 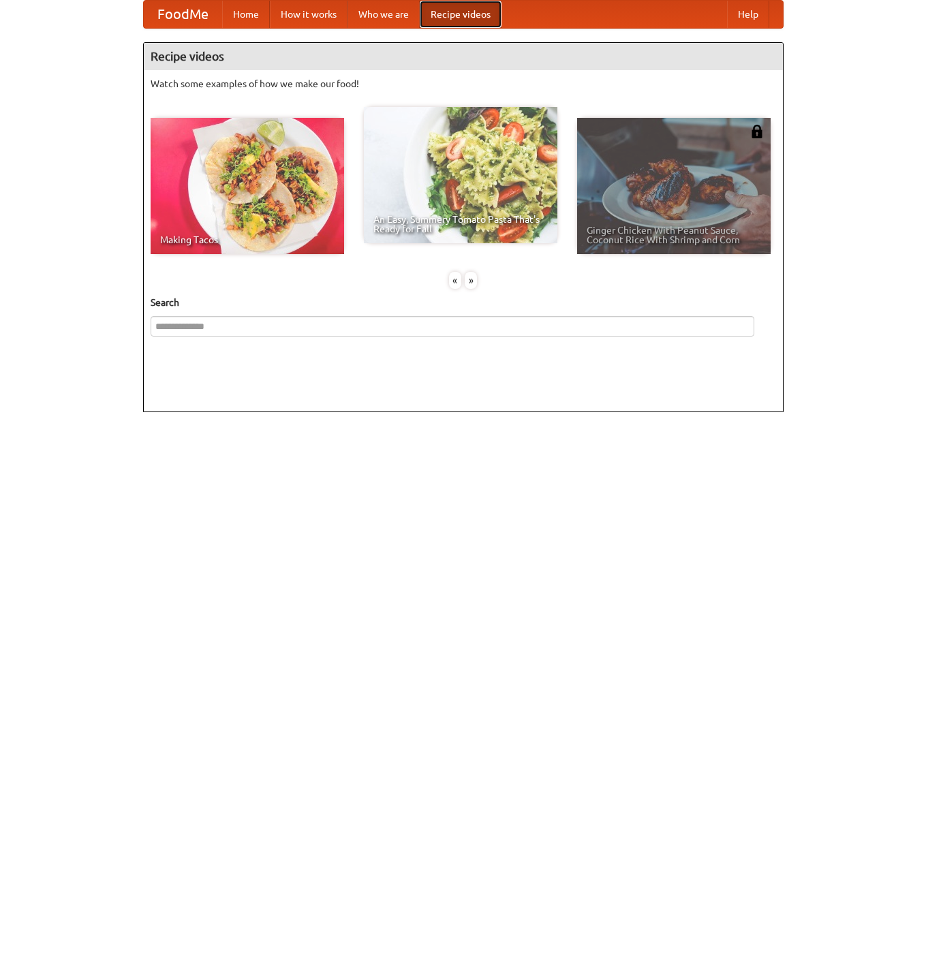 What do you see at coordinates (460, 175) in the screenshot?
I see `a: An Easy, Summery Tomato Pasta That's Ready for Fall` at bounding box center [460, 175].